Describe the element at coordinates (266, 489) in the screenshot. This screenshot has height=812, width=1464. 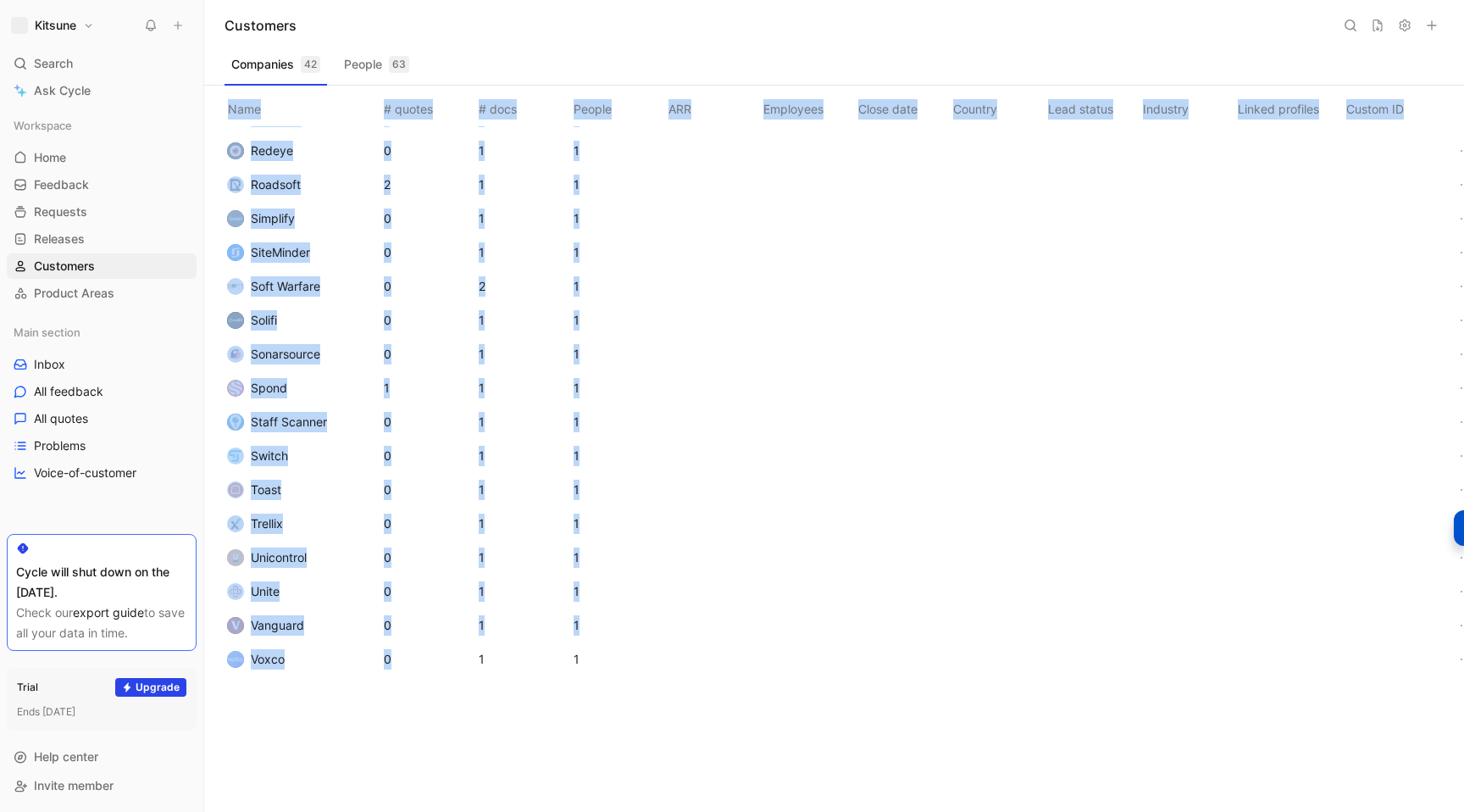
I see `span: Toast` at that location.